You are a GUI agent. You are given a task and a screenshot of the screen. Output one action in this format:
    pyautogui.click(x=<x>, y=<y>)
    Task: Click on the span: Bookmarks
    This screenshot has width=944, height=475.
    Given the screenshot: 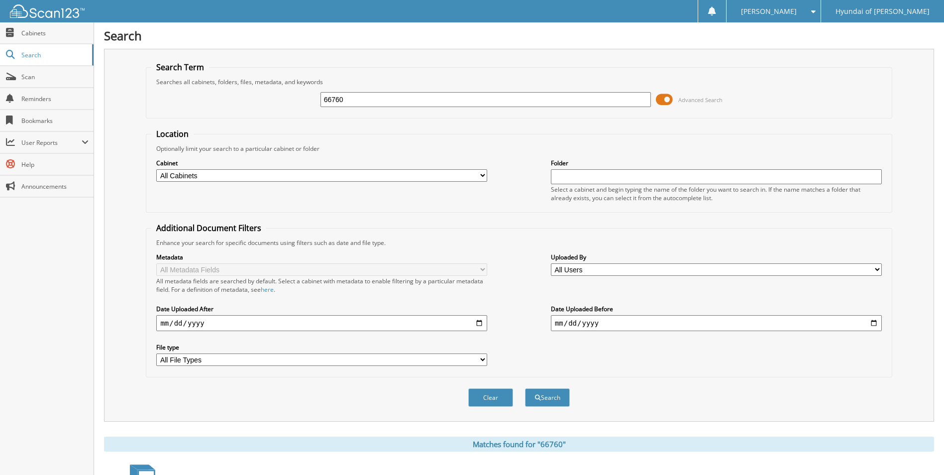 What is the action you would take?
    pyautogui.click(x=55, y=120)
    